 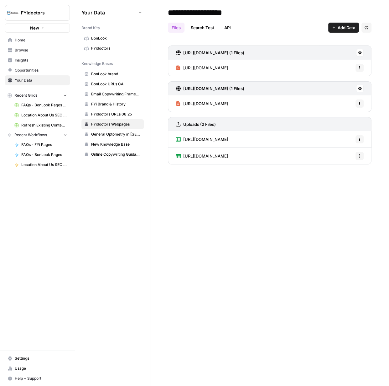 What do you see at coordinates (200, 124) in the screenshot?
I see `h3: Uploads (2 Files)` at bounding box center [200, 124].